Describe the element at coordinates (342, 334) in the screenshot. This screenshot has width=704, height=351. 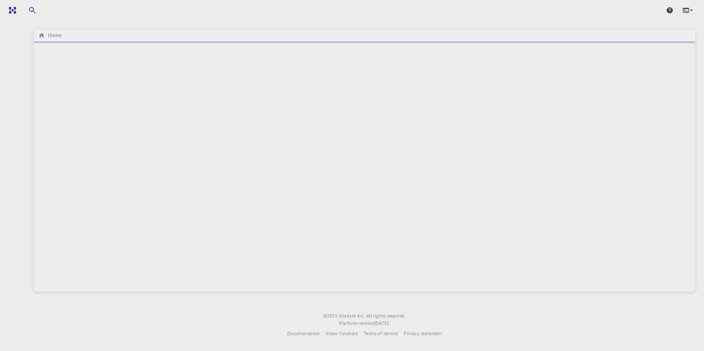
I see `span: Video Tutorials` at that location.